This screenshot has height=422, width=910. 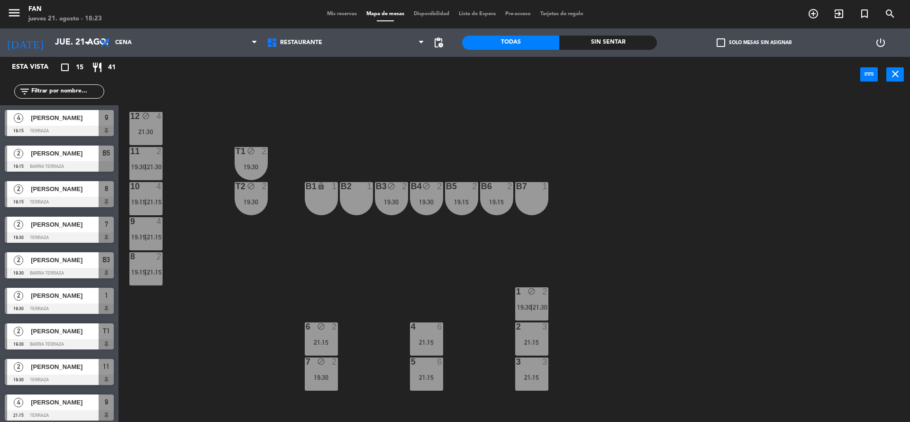 What do you see at coordinates (97, 67) in the screenshot?
I see `i: restaurant` at bounding box center [97, 67].